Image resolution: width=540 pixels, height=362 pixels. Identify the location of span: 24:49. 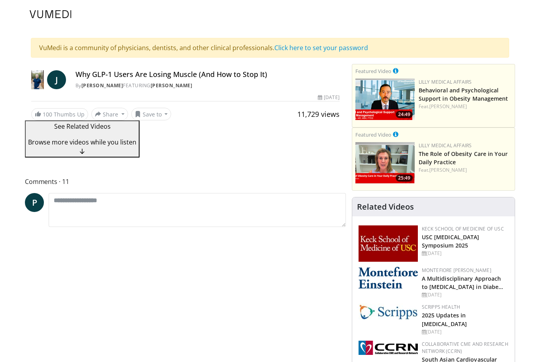
(404, 115).